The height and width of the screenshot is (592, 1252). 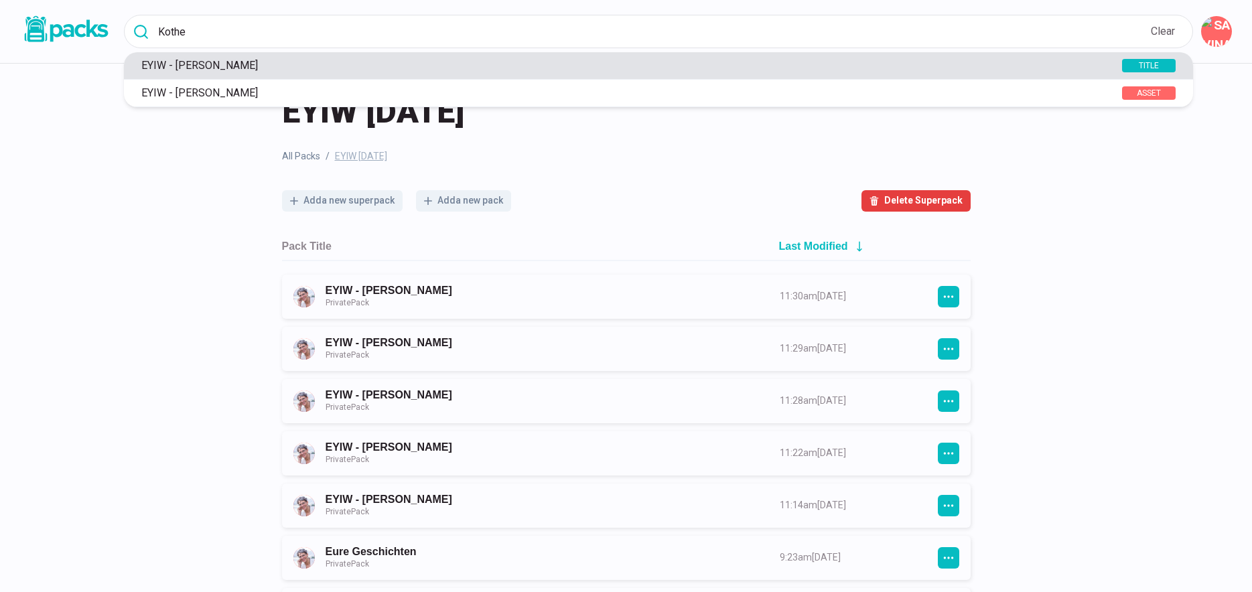 I want to click on button: Adda new superpack, so click(x=342, y=201).